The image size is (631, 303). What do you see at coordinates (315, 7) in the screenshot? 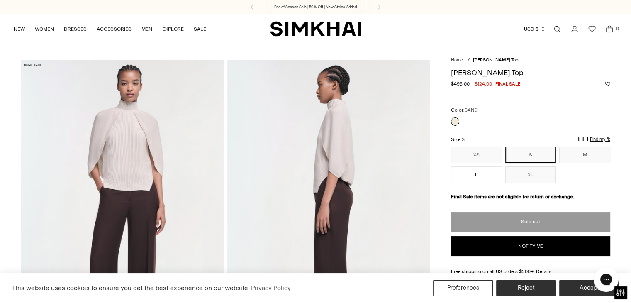
I see `a: End of Season Sale | 50% Off | New Styles Added` at bounding box center [315, 7].